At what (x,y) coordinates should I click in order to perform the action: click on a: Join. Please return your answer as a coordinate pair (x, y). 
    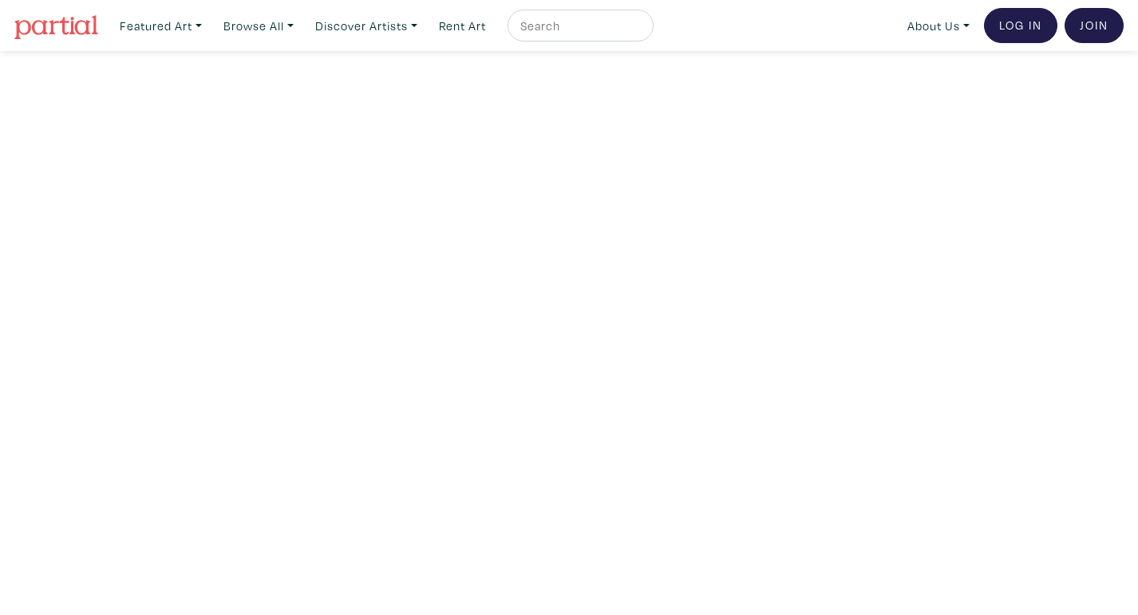
    Looking at the image, I should click on (1094, 26).